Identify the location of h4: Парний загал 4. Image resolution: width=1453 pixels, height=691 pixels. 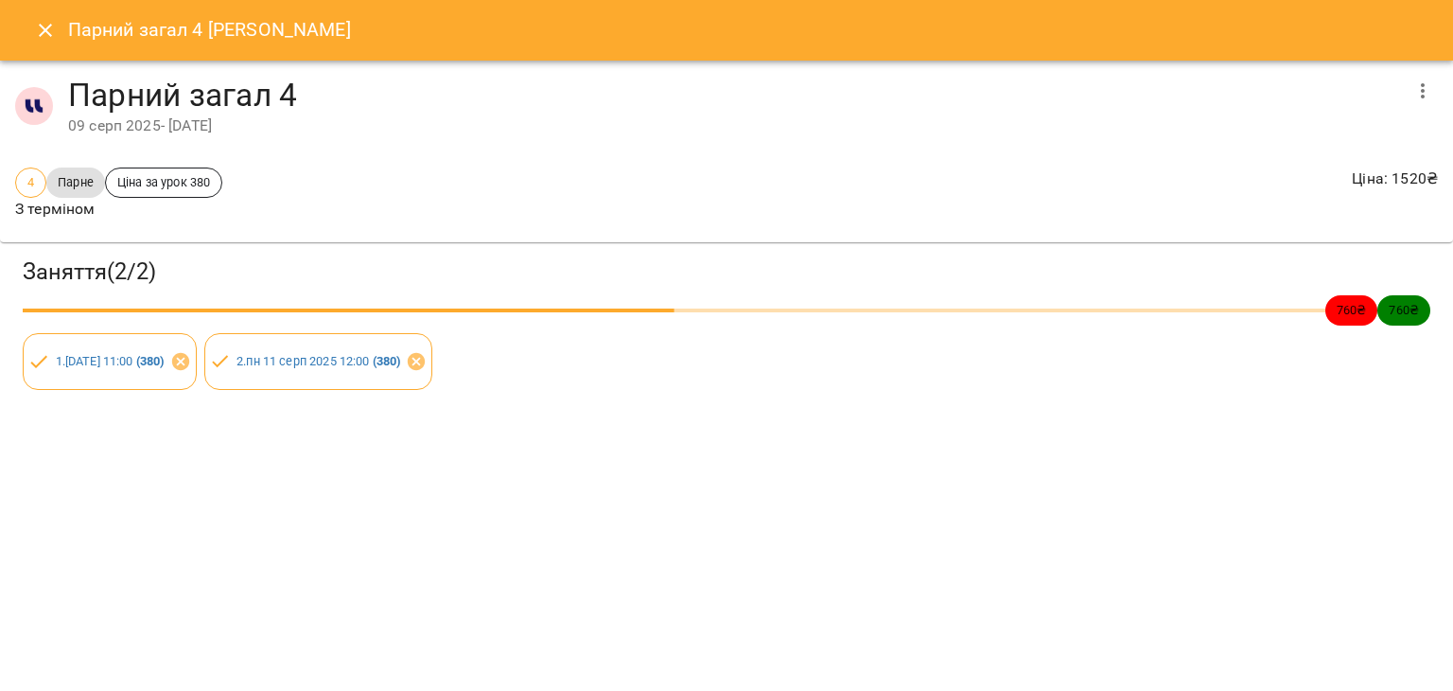
(734, 95).